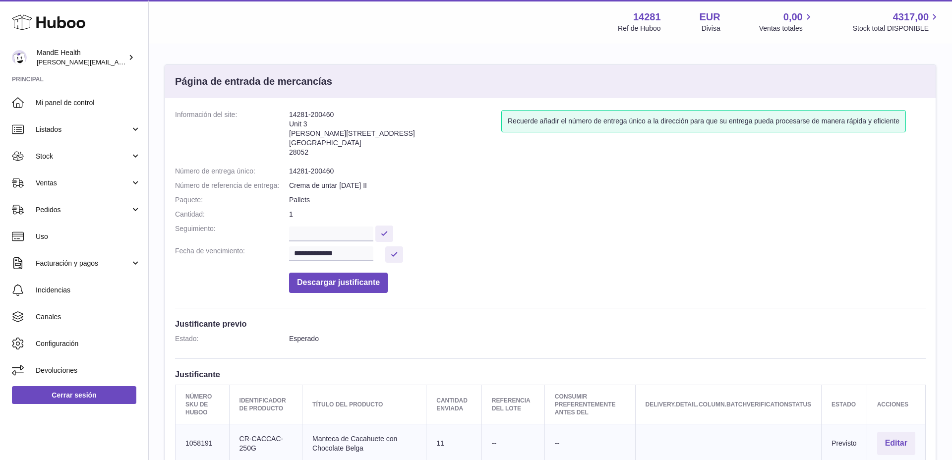 Image resolution: width=952 pixels, height=460 pixels. Describe the element at coordinates (607, 200) in the screenshot. I see `dd: Pallets` at that location.